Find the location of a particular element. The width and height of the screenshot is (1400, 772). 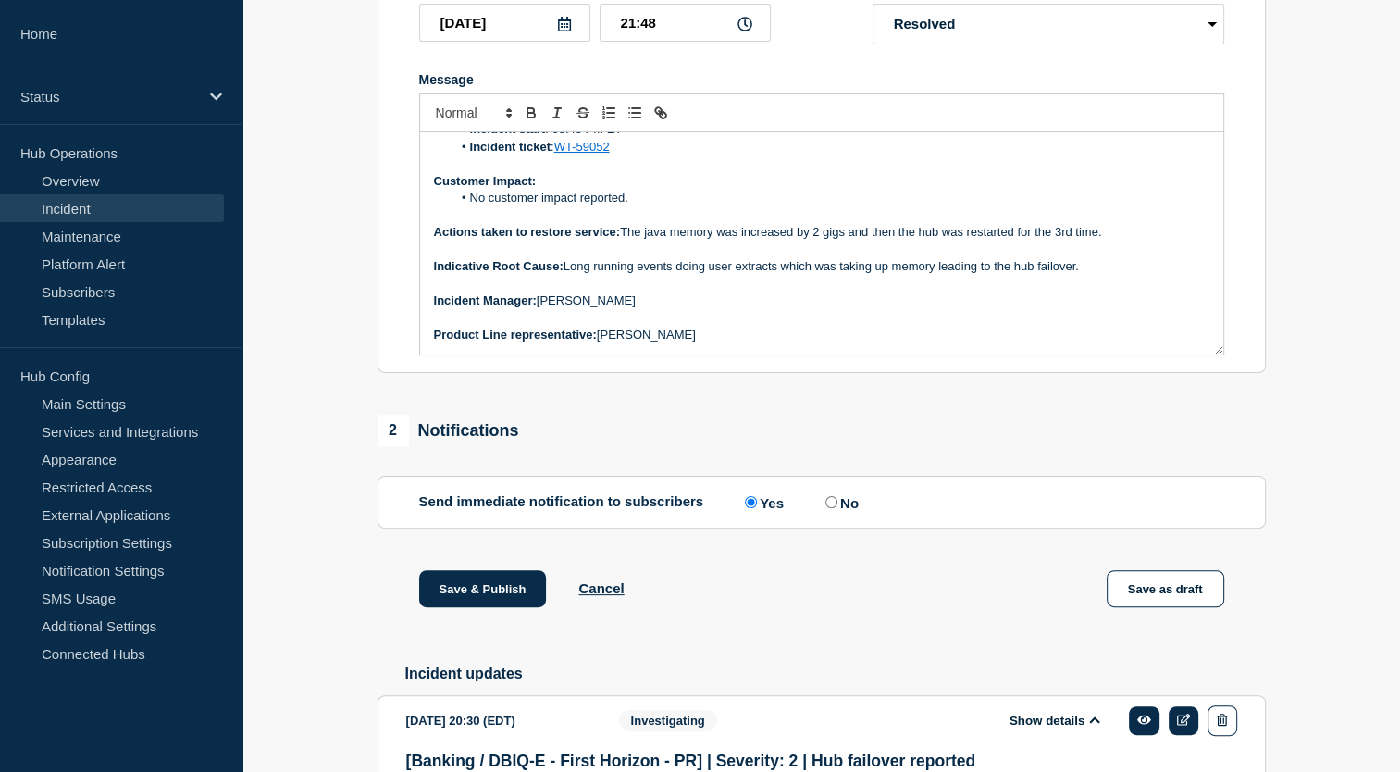

span: Investigating is located at coordinates (668, 720).